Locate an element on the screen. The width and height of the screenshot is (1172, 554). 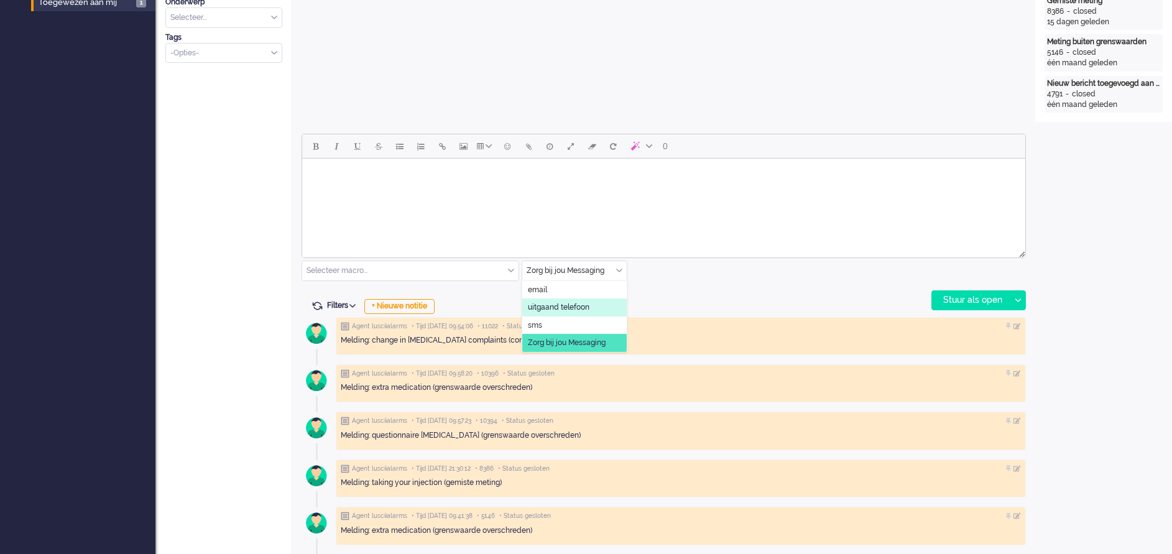
div: + Nieuwe notitie is located at coordinates (399, 307).